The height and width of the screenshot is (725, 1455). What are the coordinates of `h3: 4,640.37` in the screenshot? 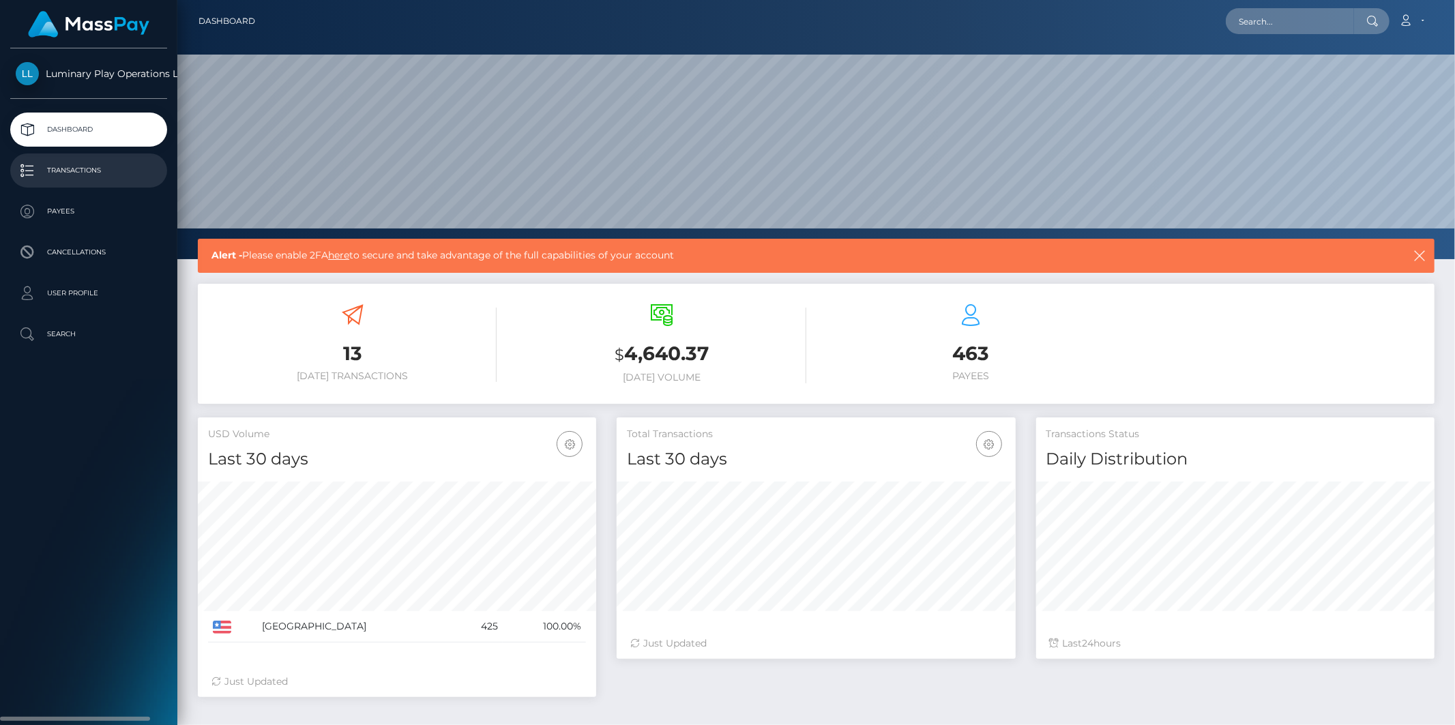 It's located at (661, 354).